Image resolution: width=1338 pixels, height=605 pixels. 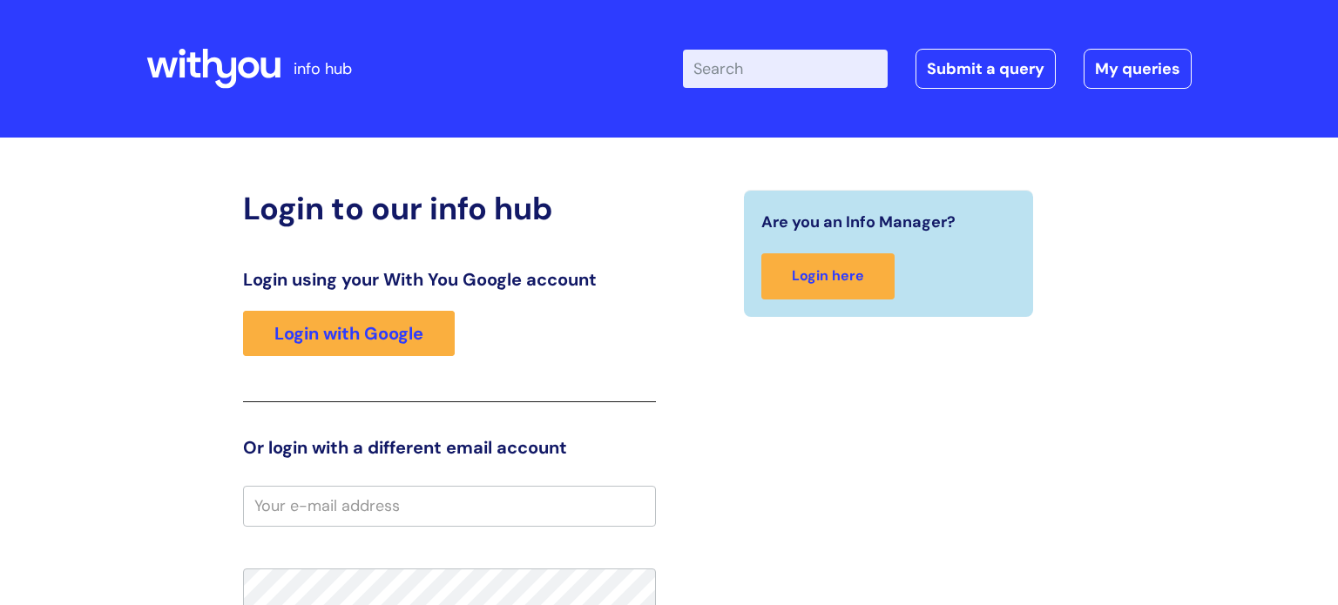 What do you see at coordinates (1138, 69) in the screenshot?
I see `a: My queries` at bounding box center [1138, 69].